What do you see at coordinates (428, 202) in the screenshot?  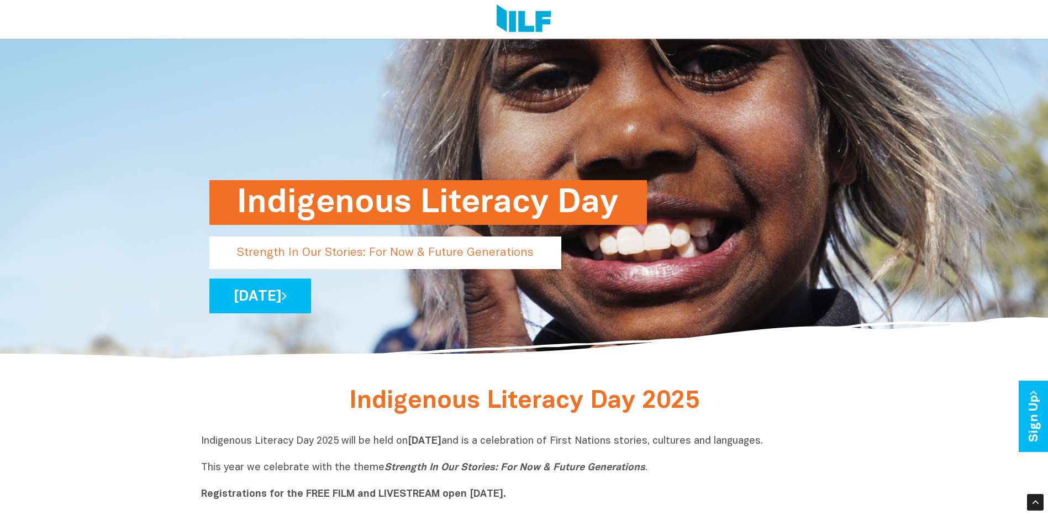 I see `h1: Indigenous Literacy Day` at bounding box center [428, 202].